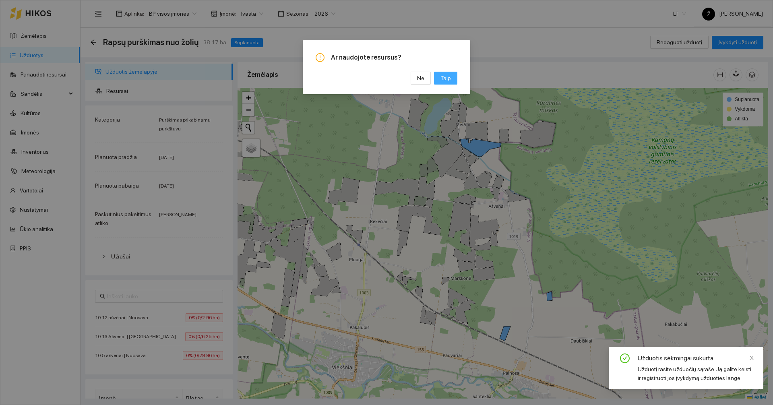 This screenshot has width=773, height=405. What do you see at coordinates (320, 58) in the screenshot?
I see `span: exclamation-circle` at bounding box center [320, 58].